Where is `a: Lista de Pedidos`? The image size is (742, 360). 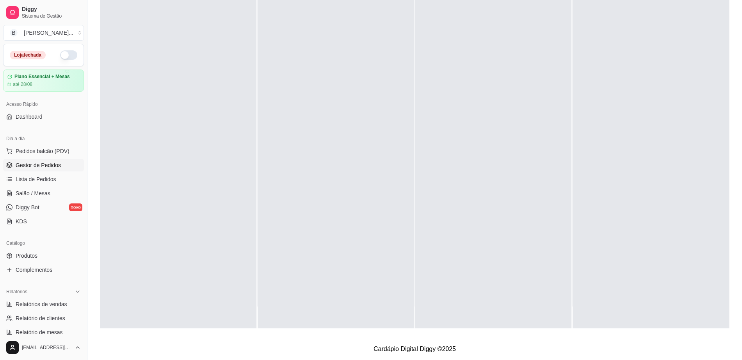
a: Lista de Pedidos is located at coordinates (43, 179).